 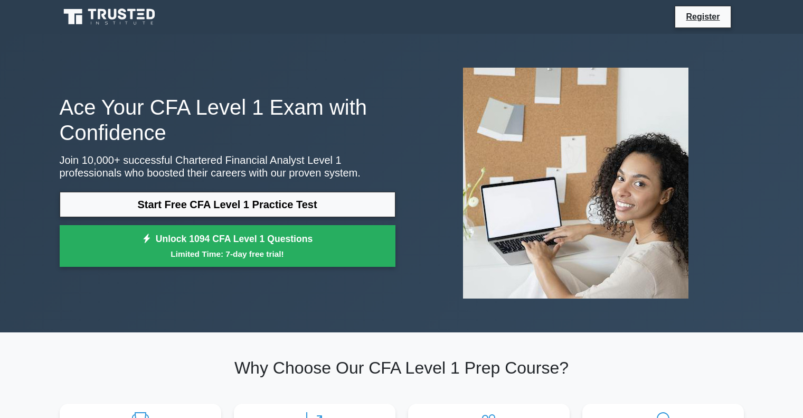 I want to click on a: Start Free CFA Level 1 Practice Test, so click(x=228, y=204).